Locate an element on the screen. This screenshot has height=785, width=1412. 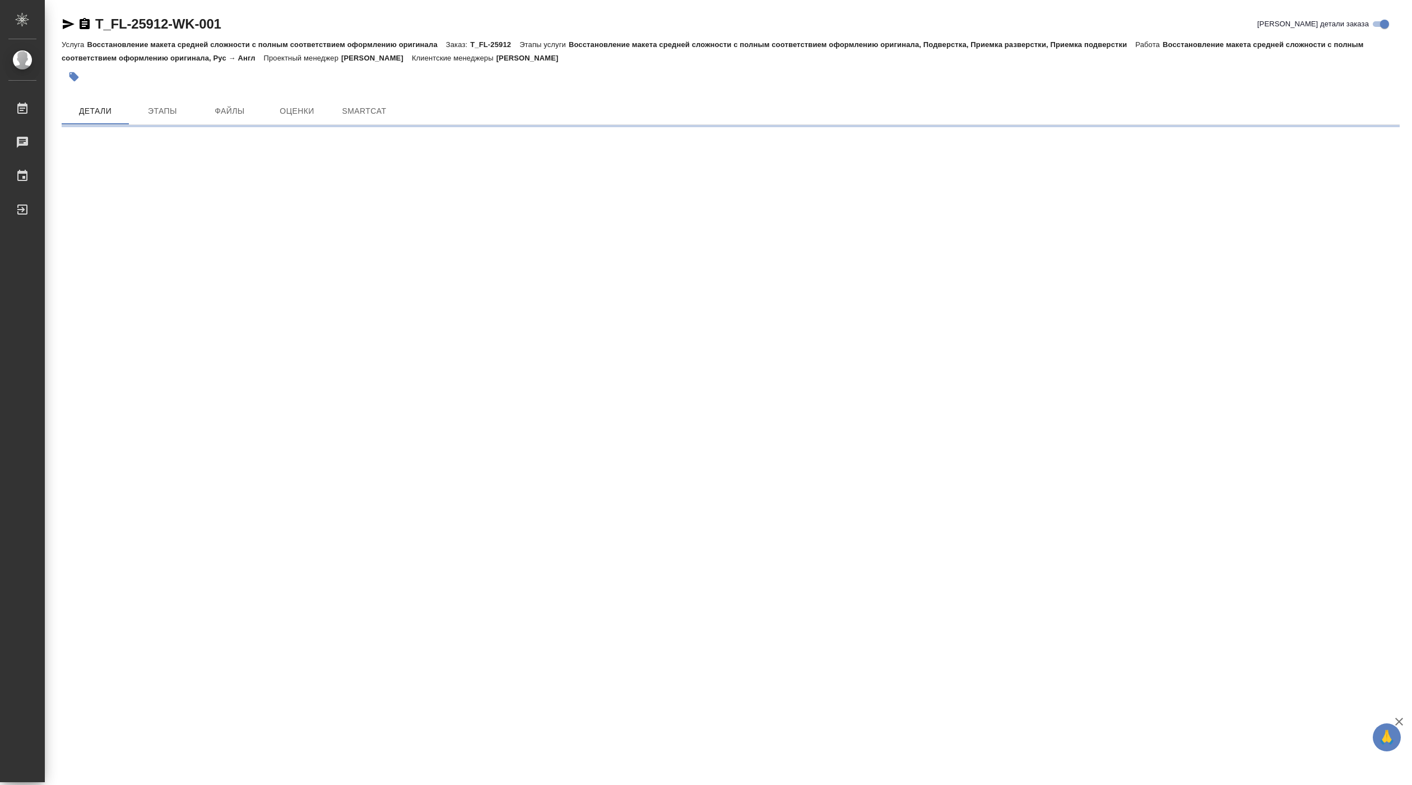
span: Оценки is located at coordinates (297, 111).